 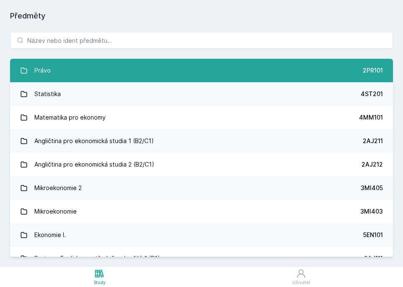 I want to click on a: Angličtina pro ekonomická studia 1 (B2/C1) 2AJ211, so click(x=201, y=141).